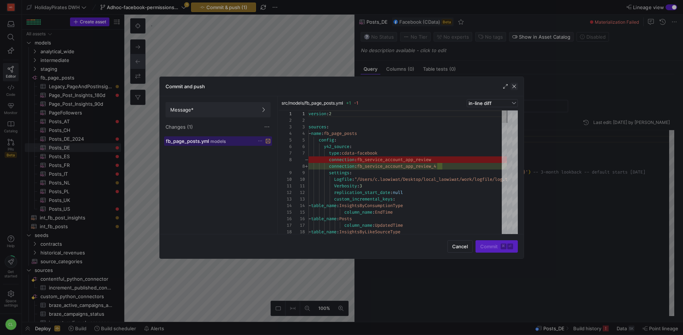 This screenshot has width=683, height=335. I want to click on span: settings, so click(339, 173).